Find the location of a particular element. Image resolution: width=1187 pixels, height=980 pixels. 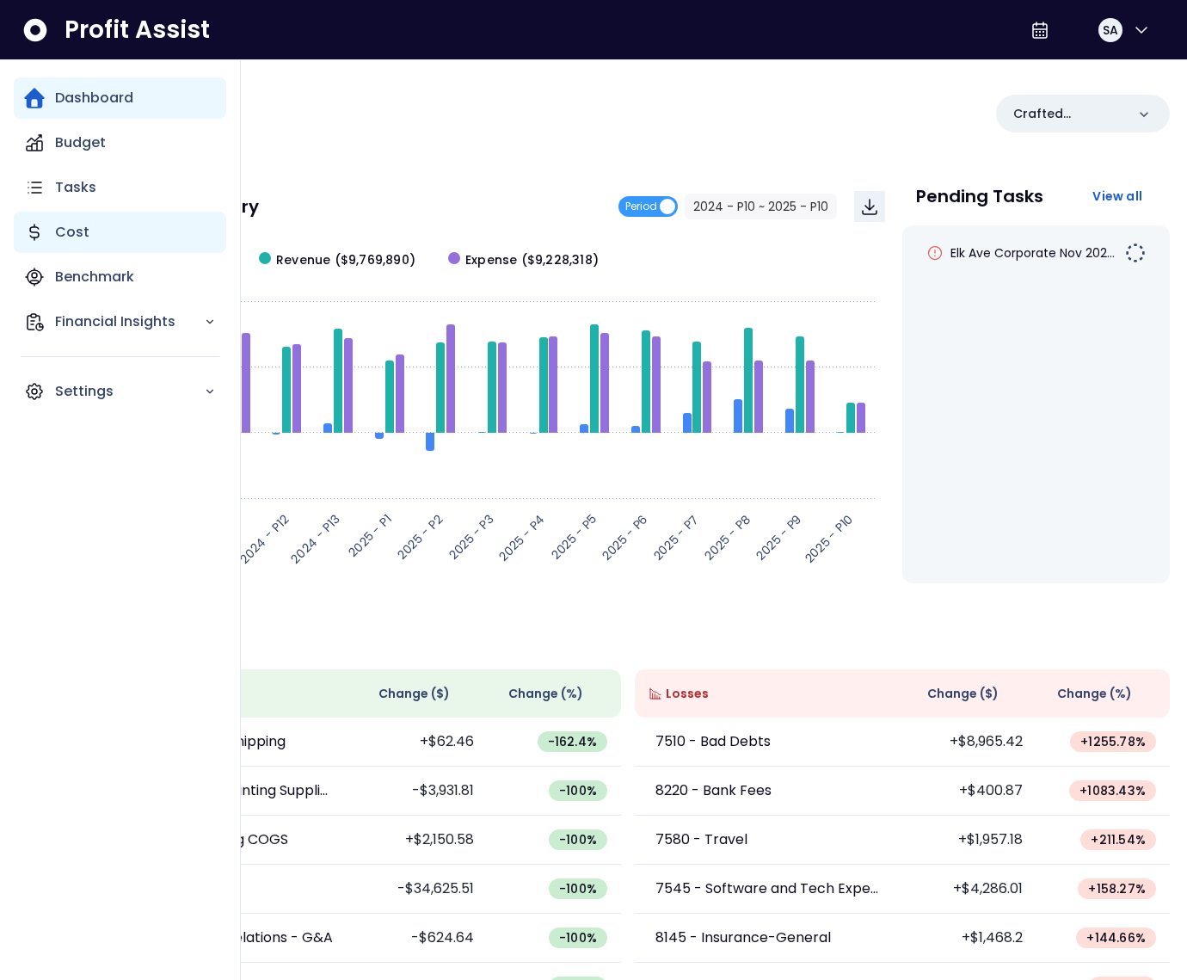

span: + 1255.78 % is located at coordinates (1113, 741).